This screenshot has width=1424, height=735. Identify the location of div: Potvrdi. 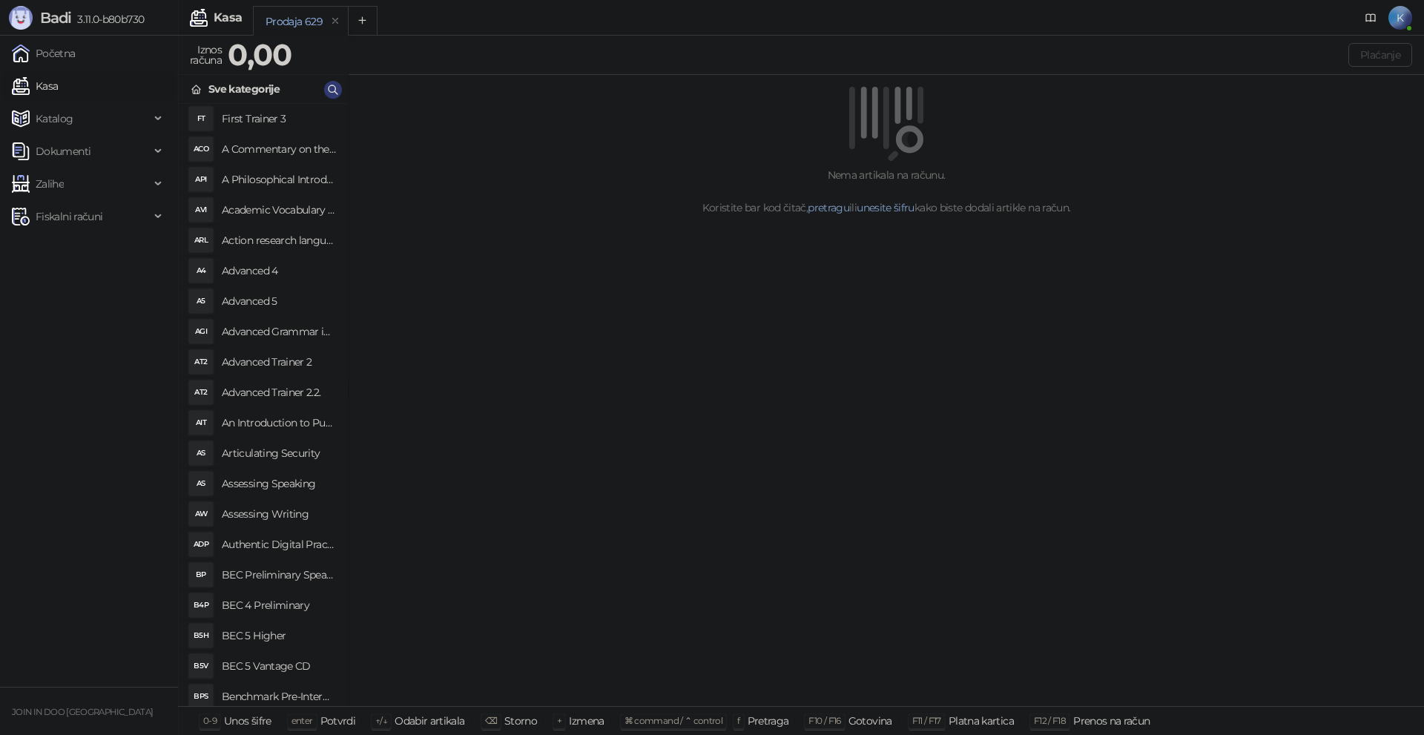
(338, 721).